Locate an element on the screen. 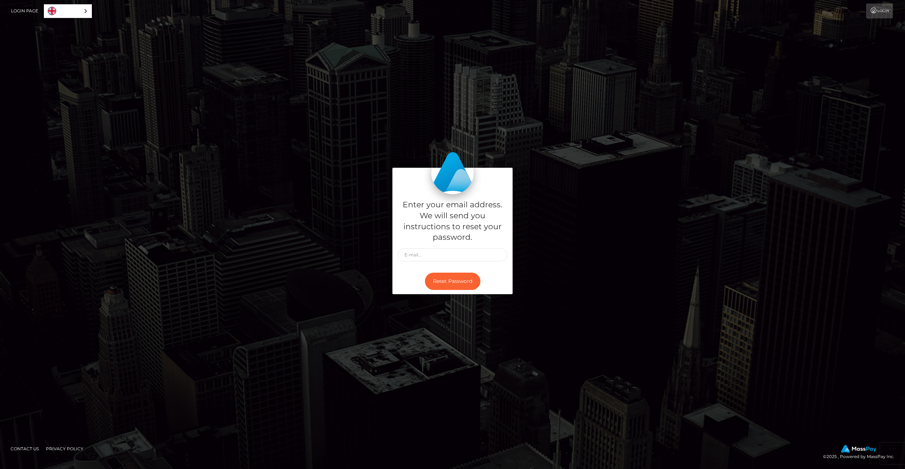 This screenshot has height=469, width=905. button: Reset Password is located at coordinates (452, 281).